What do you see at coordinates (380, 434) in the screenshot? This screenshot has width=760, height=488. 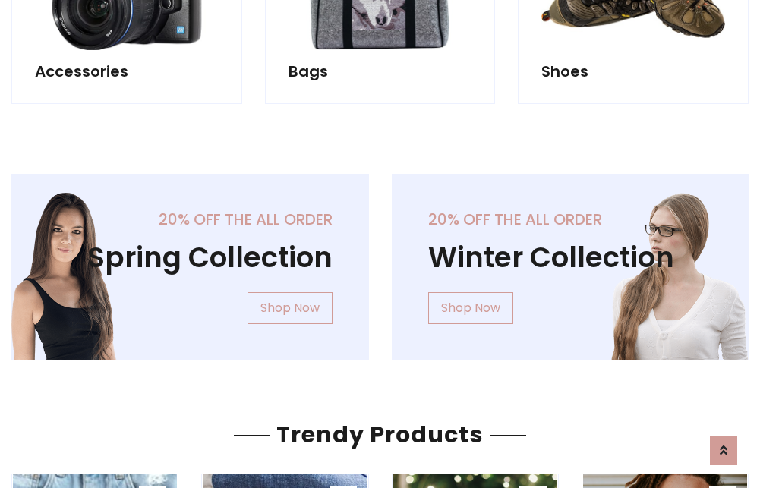 I see `span: Trendy Products` at bounding box center [380, 434].